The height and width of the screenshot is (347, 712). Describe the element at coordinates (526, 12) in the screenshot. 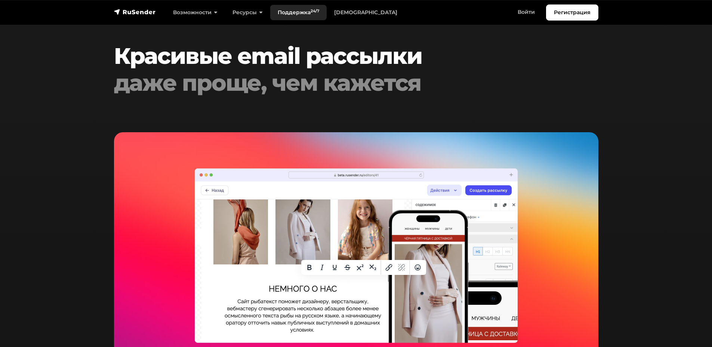

I see `a: Войти` at that location.